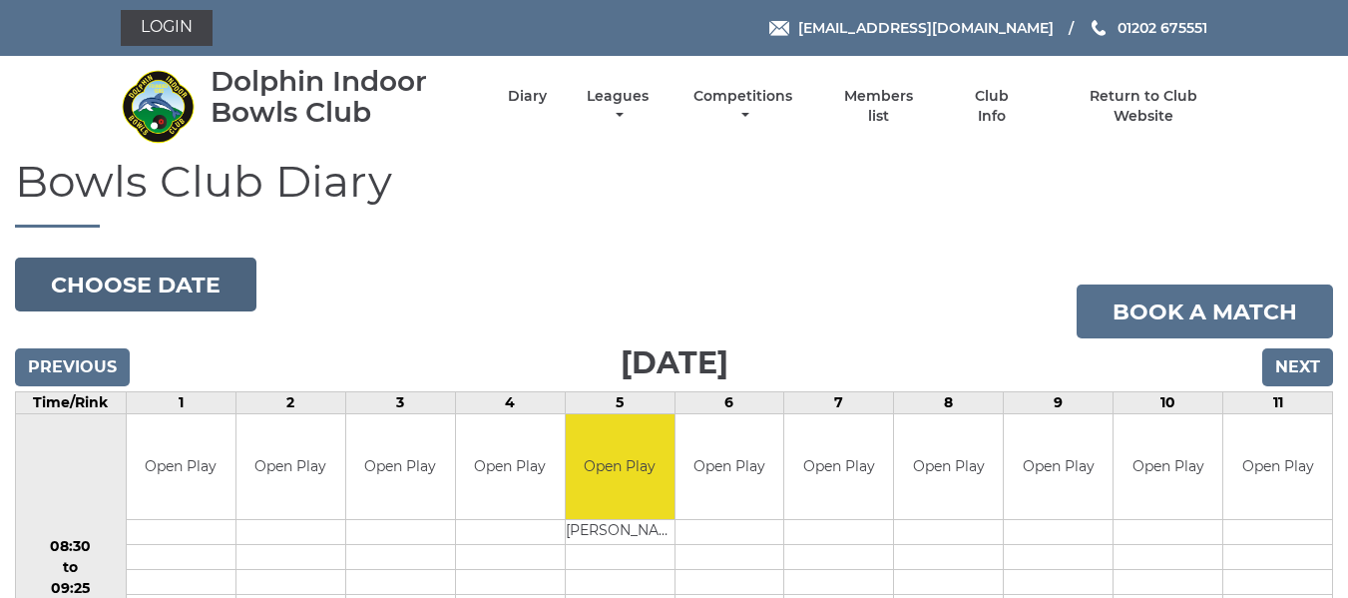 This screenshot has height=598, width=1348. I want to click on img: Dolphin Indoor Bowls Club, so click(158, 106).